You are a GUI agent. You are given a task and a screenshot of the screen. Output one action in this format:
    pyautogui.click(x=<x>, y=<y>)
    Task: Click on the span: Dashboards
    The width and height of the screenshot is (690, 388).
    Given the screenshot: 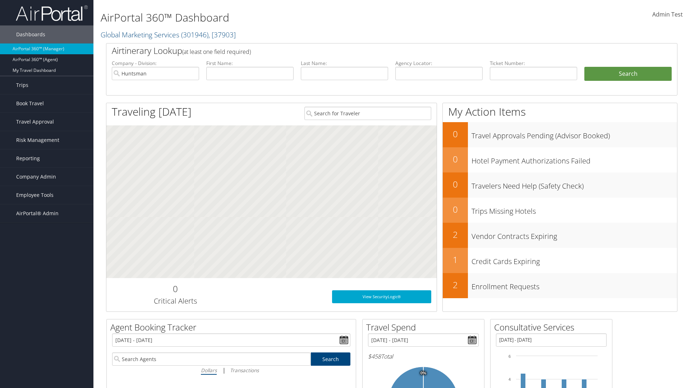 What is the action you would take?
    pyautogui.click(x=31, y=34)
    